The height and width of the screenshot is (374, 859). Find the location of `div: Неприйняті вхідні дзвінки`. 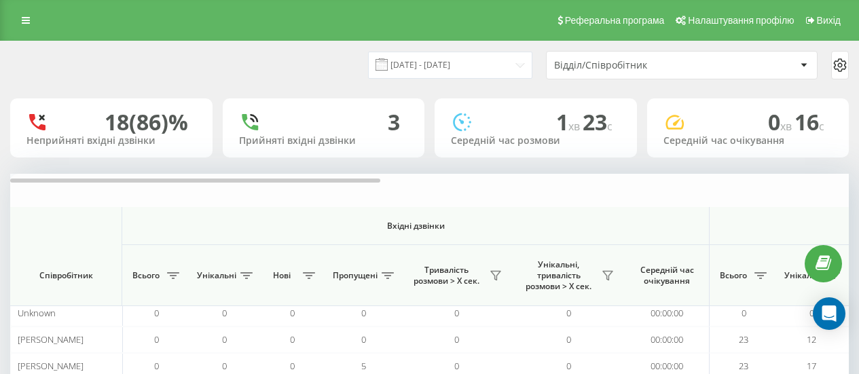

div: Неприйняті вхідні дзвінки is located at coordinates (111, 141).